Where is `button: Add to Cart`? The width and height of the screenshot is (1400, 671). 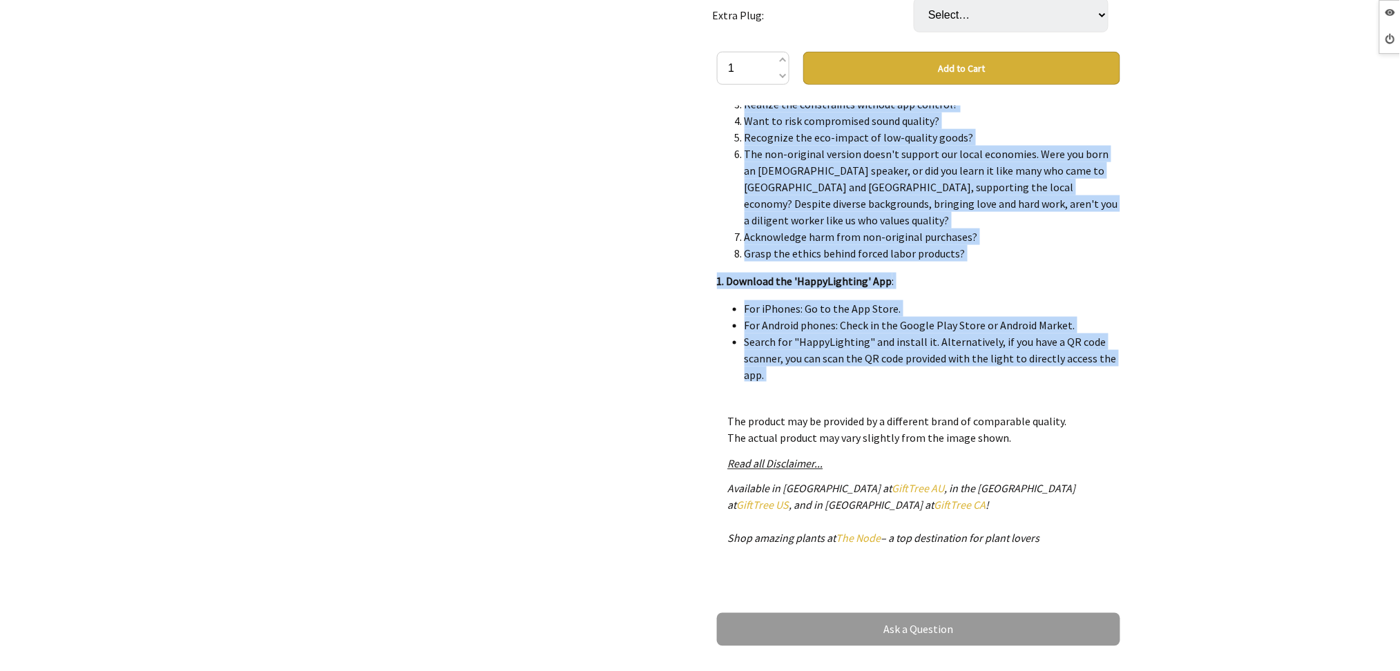 button: Add to Cart is located at coordinates (961, 68).